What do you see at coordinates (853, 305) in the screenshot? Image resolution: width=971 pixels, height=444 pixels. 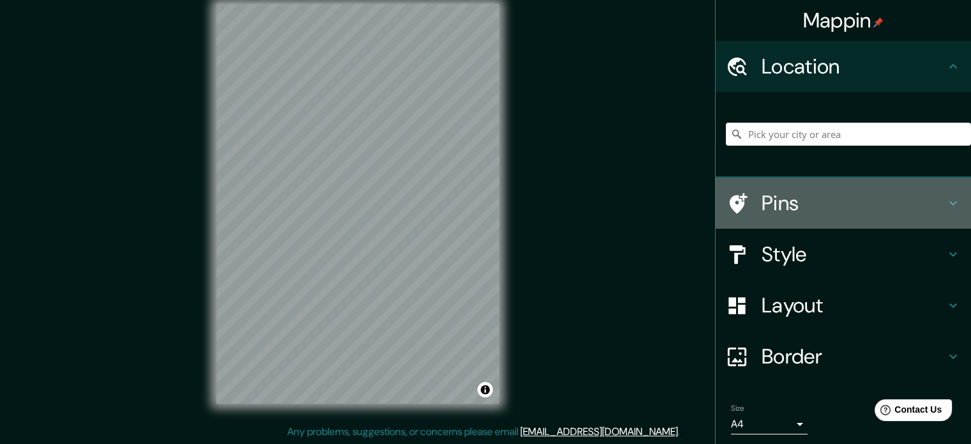 I see `h4: Layout` at bounding box center [853, 305].